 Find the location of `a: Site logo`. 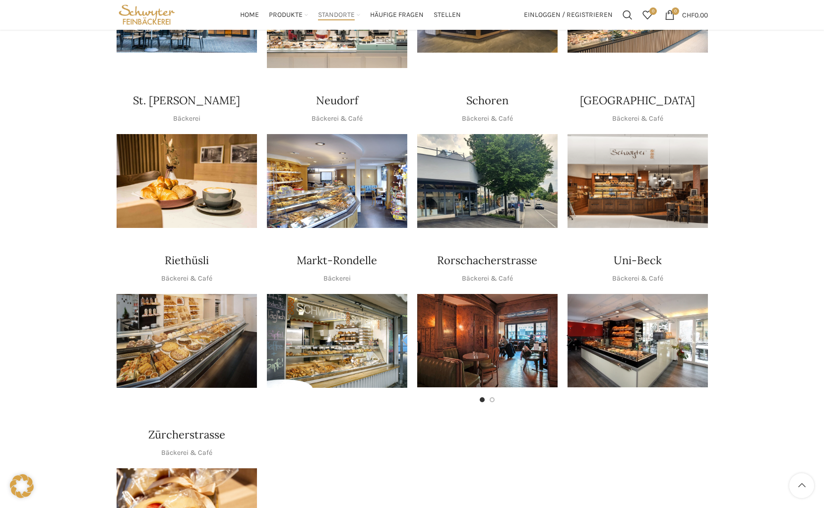

a: Site logo is located at coordinates (147, 14).